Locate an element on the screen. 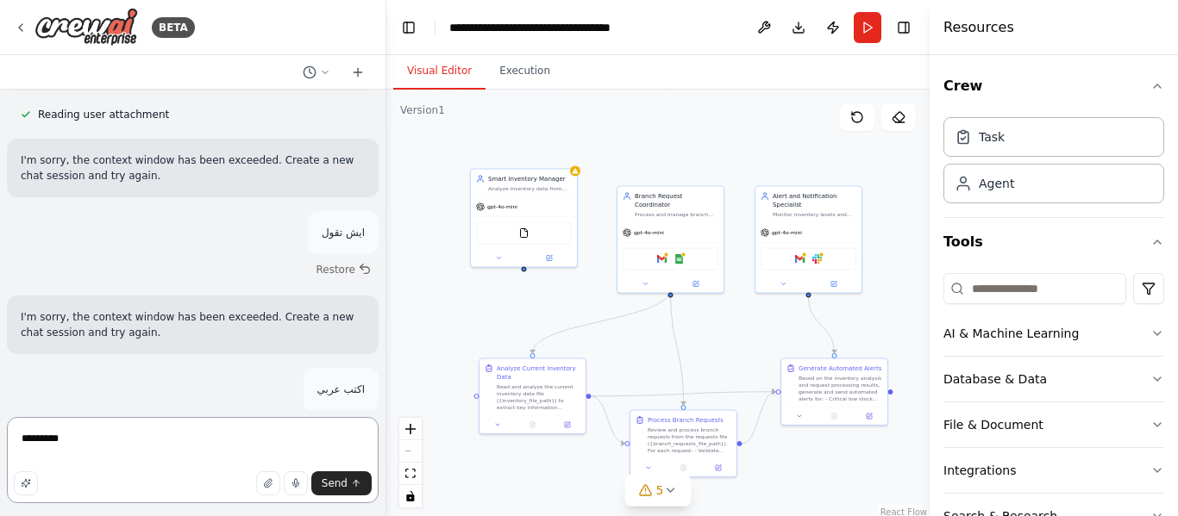 This screenshot has height=516, width=1178. button: Tools is located at coordinates (1054, 242).